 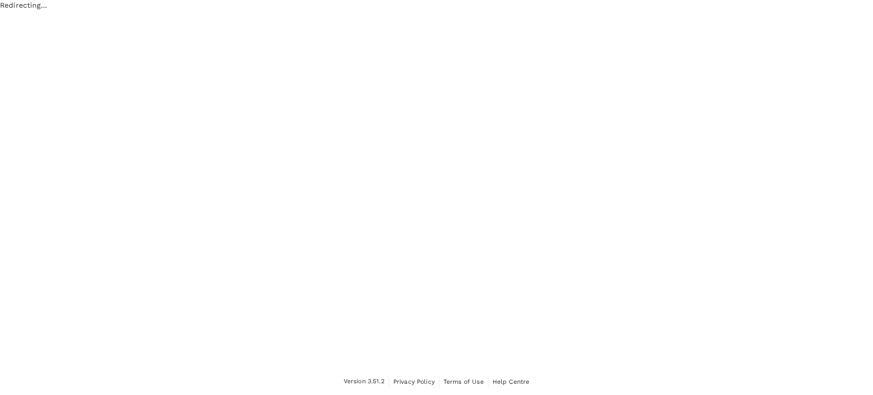 I want to click on span: Terms of Use, so click(x=463, y=382).